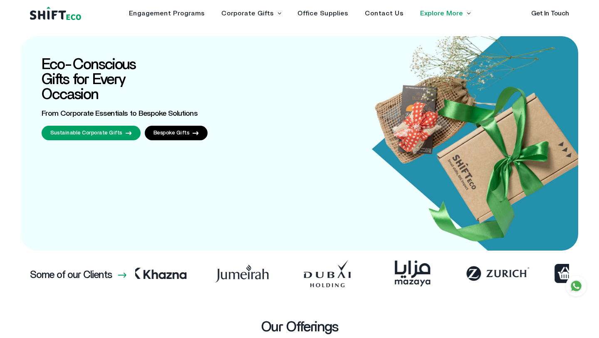  I want to click on img: Frame_37.webp, so click(470, 274).